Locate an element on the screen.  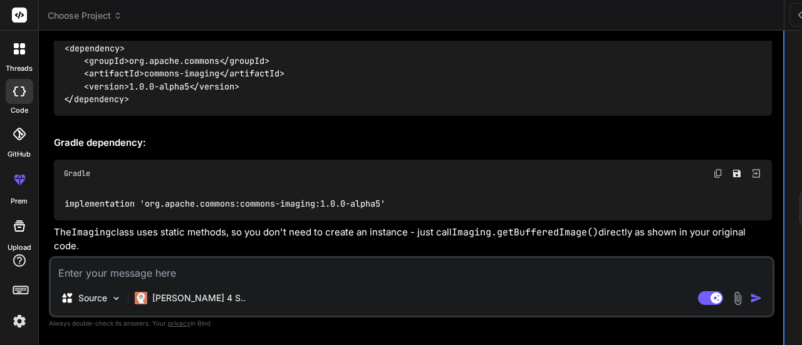
code: Imaging is located at coordinates (91, 232).